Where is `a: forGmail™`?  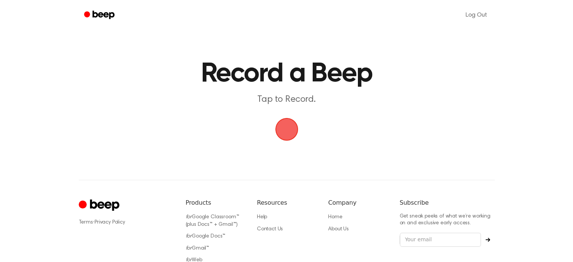 a: forGmail™ is located at coordinates (198, 248).